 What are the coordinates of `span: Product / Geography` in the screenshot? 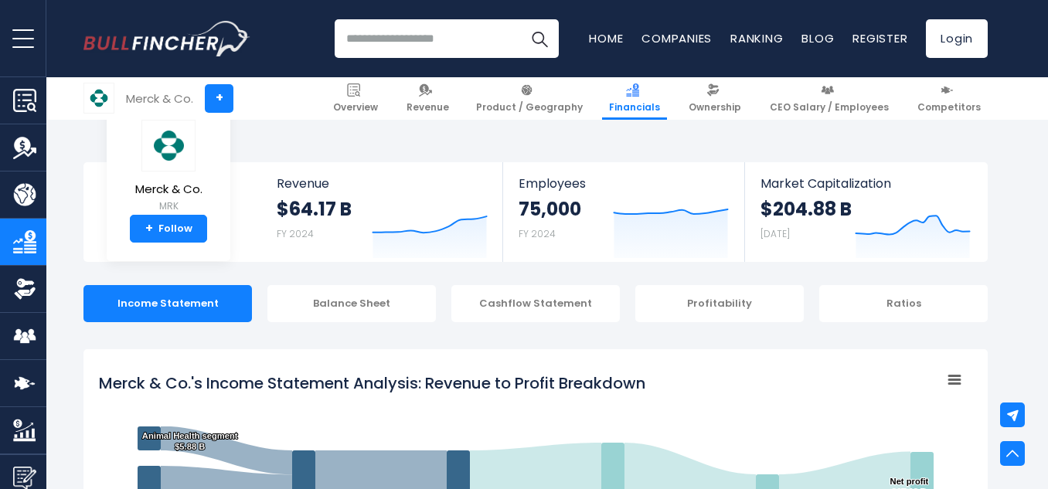 It's located at (530, 107).